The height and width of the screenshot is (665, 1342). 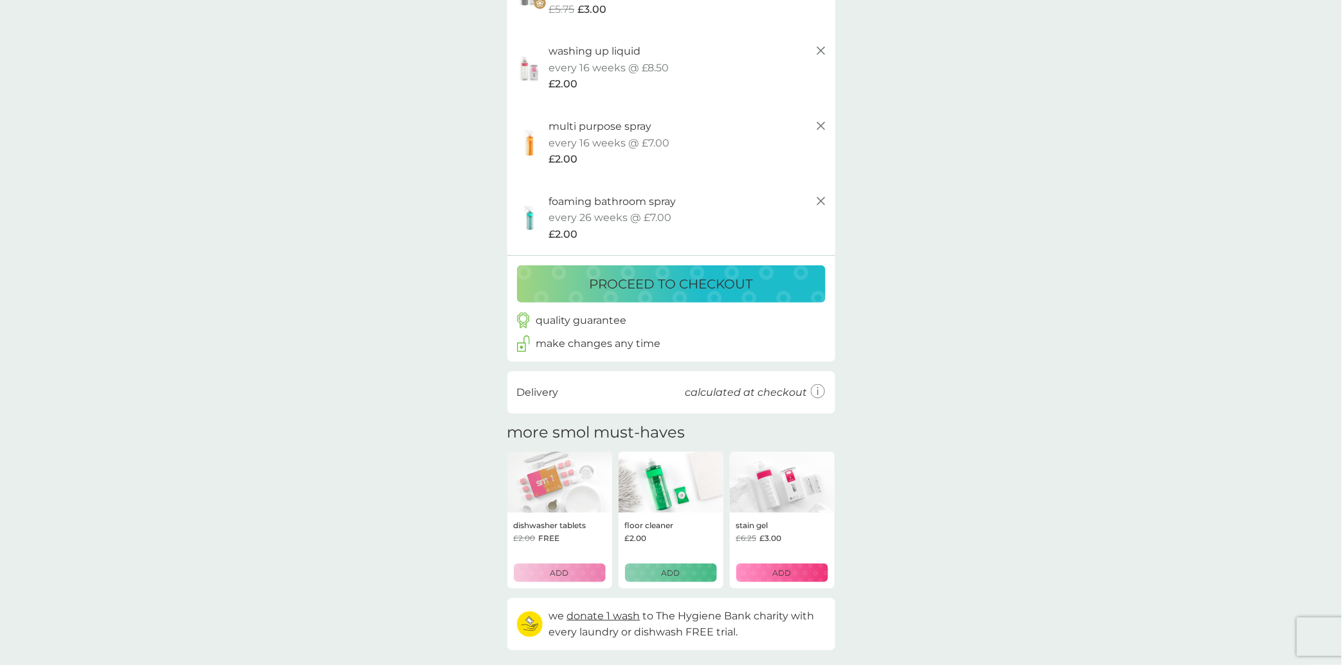 What do you see at coordinates (581, 321) in the screenshot?
I see `p: quality guarantee` at bounding box center [581, 321].